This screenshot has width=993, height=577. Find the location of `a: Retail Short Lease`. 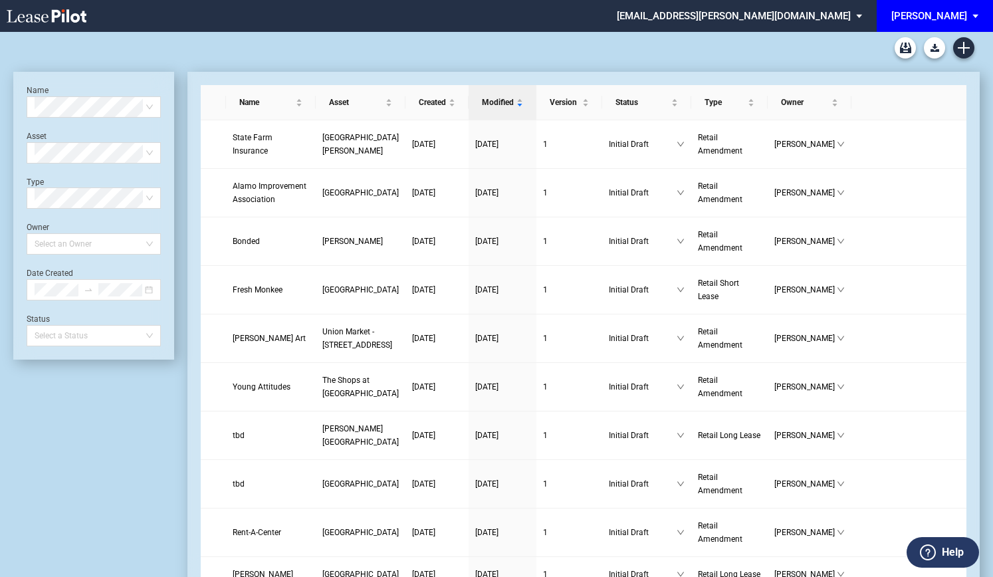

a: Retail Short Lease is located at coordinates (729, 290).